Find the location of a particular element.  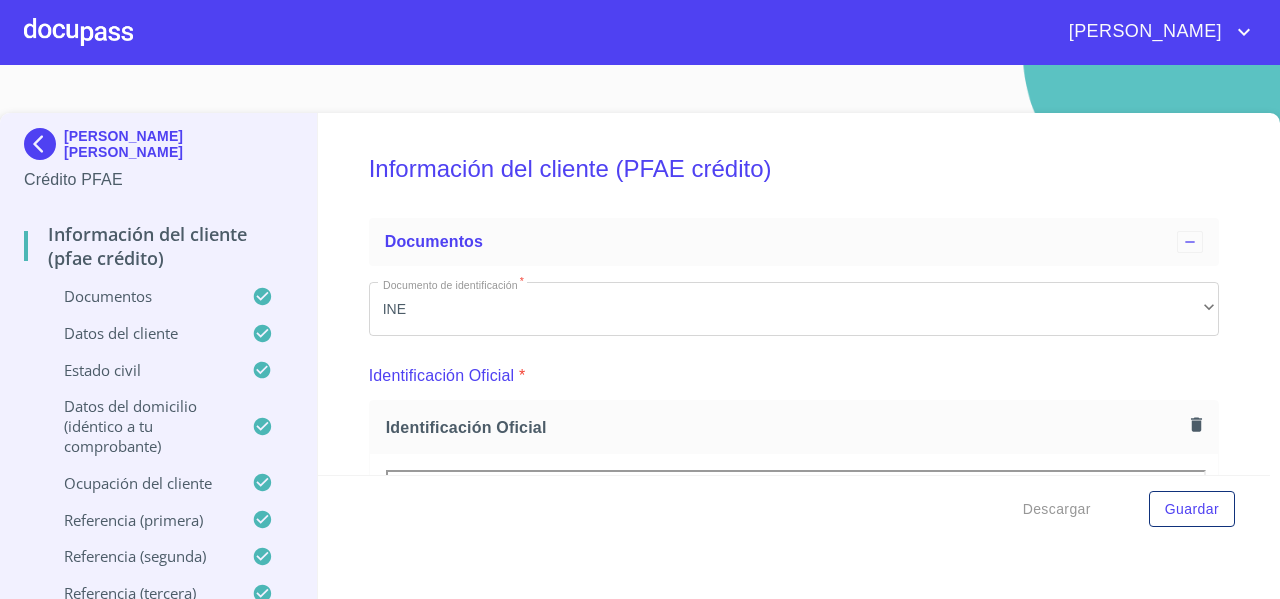

p: Información del cliente (PFAE crédito) is located at coordinates (158, 246).